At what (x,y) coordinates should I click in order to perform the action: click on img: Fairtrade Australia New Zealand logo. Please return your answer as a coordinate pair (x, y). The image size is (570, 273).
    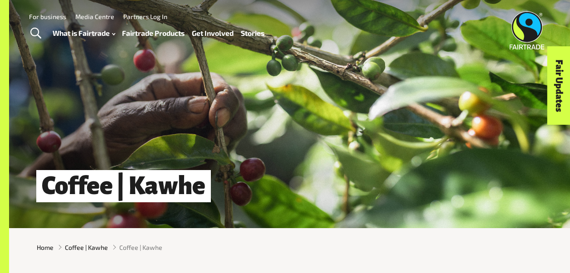
    Looking at the image, I should click on (527, 30).